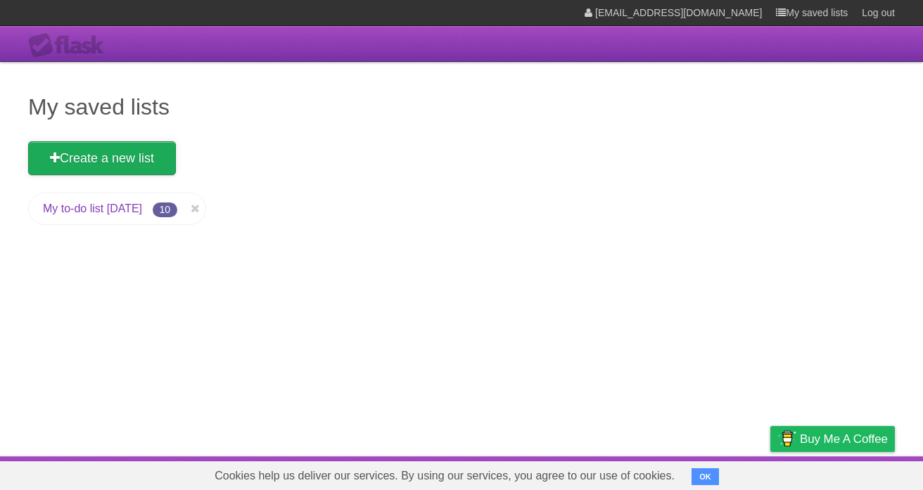 The image size is (923, 490). Describe the element at coordinates (719, 473) in the screenshot. I see `a: Terms` at that location.